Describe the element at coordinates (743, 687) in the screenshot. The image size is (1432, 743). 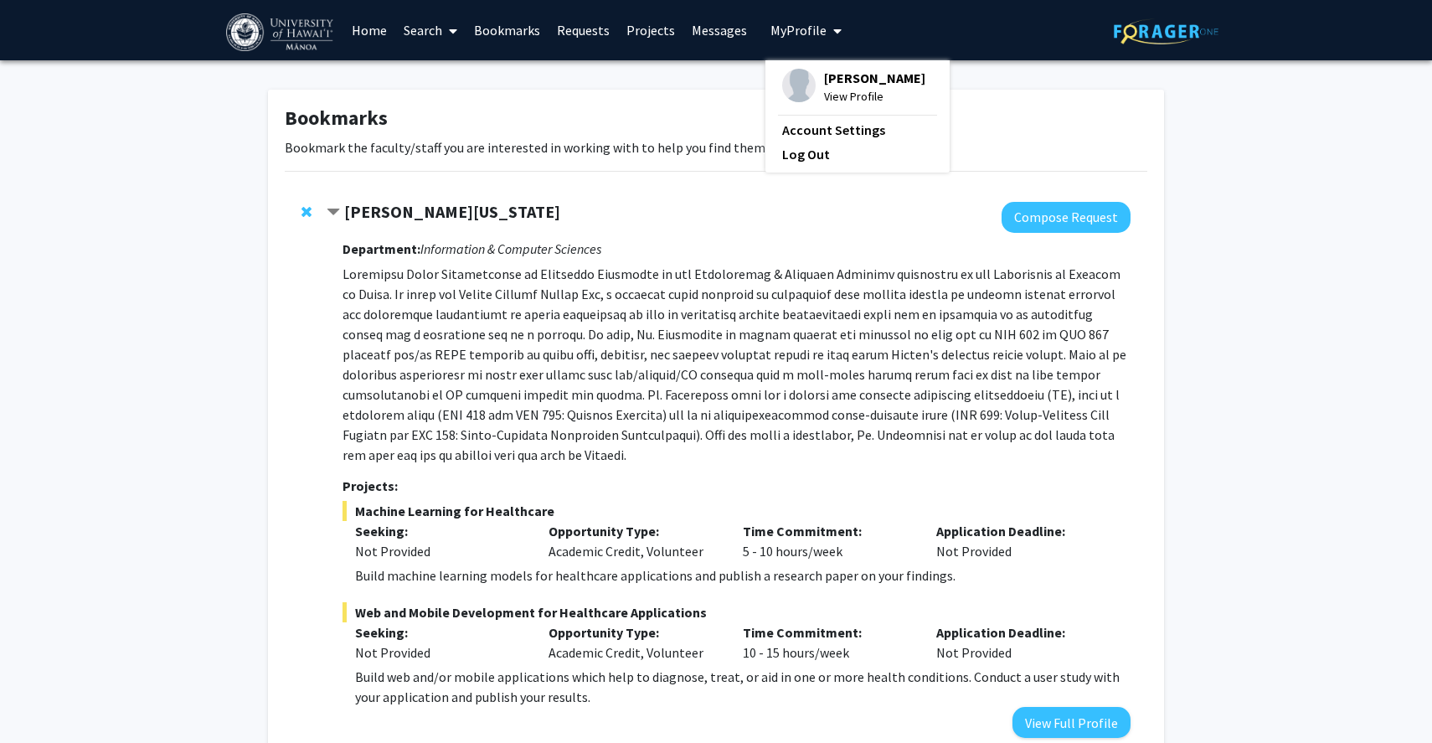
I see `p: Build web and/or mobile applications which help to diagnose, treat, or aid in one or more health ...` at that location.